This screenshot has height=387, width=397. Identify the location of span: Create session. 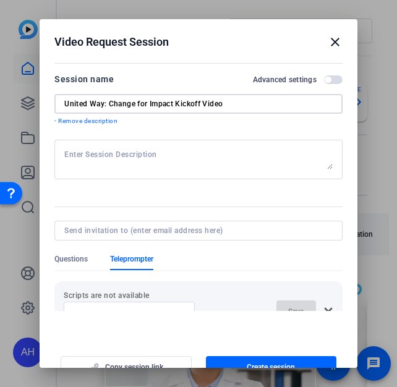
(271, 367).